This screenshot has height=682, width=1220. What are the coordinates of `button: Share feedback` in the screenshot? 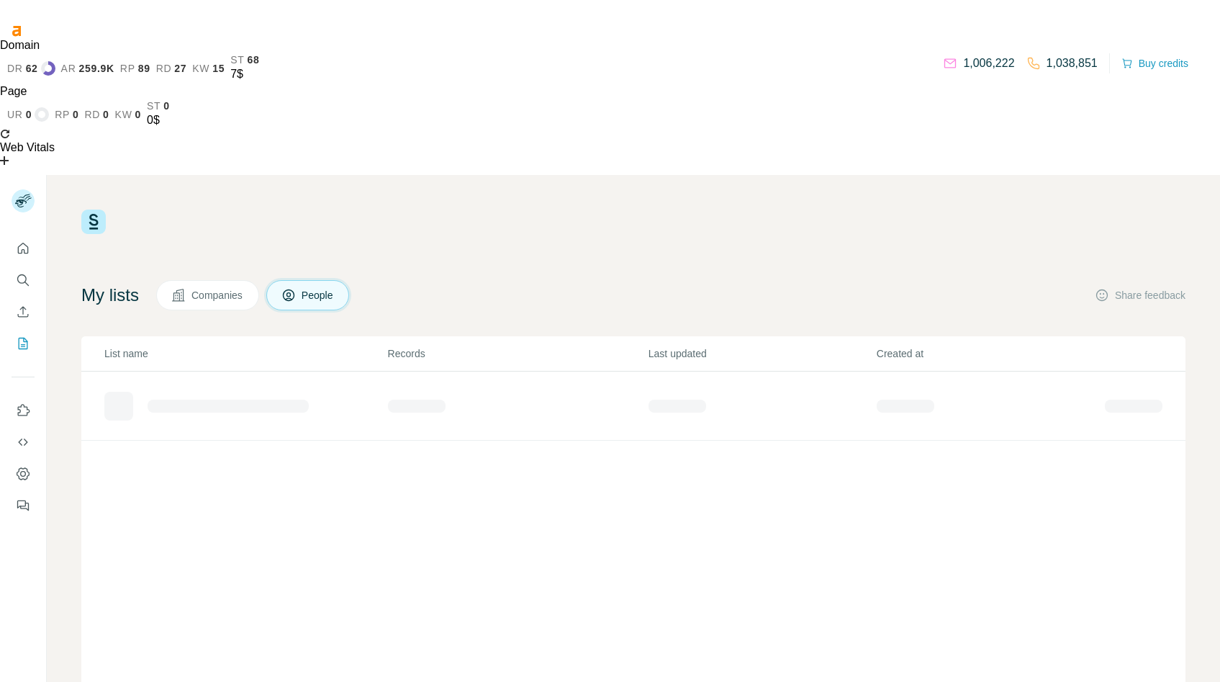 It's located at (1141, 295).